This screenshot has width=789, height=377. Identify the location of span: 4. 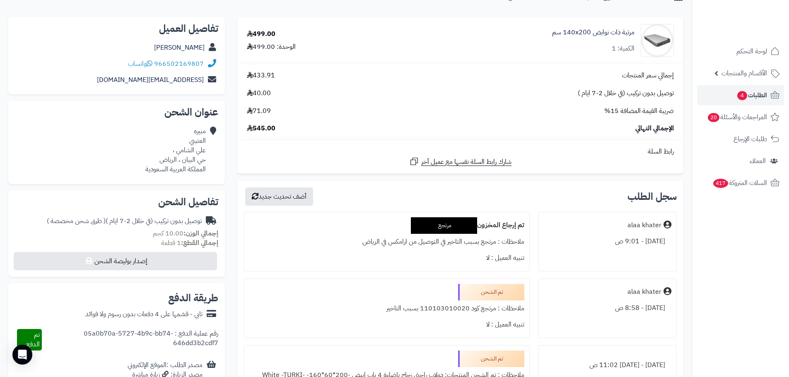
(742, 96).